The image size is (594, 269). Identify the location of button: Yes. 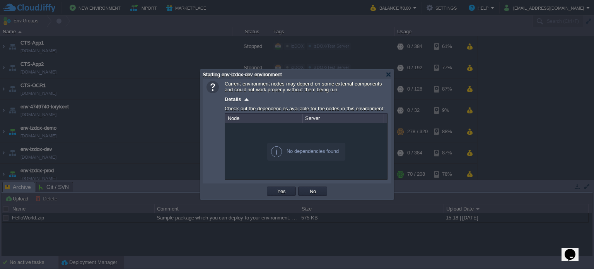
(282, 191).